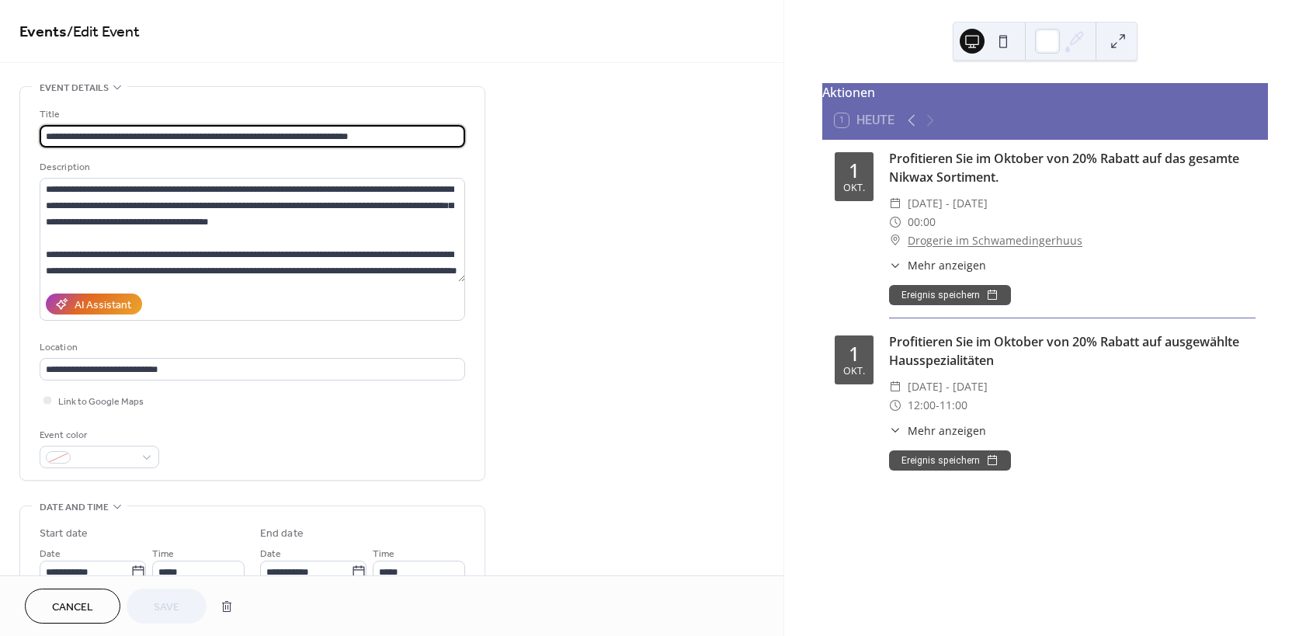  What do you see at coordinates (102, 305) in the screenshot?
I see `div: AI Assistant` at bounding box center [102, 305].